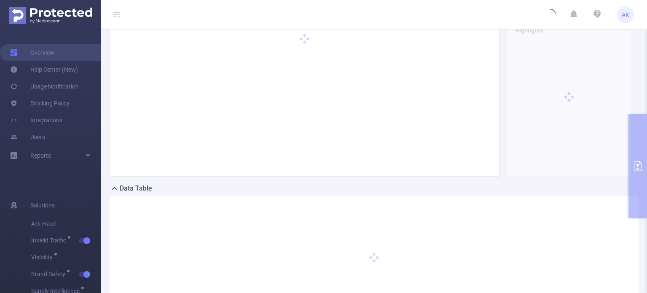  What do you see at coordinates (66, 224) in the screenshot?
I see `span: Anti-Fraud` at bounding box center [66, 224].